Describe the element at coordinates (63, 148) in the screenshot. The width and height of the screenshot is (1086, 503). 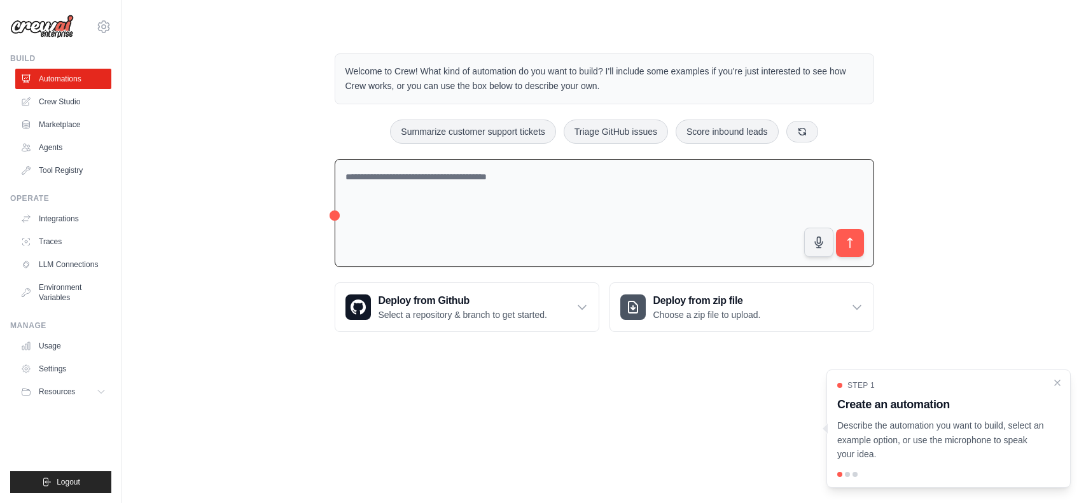
I see `a: Agents` at that location.